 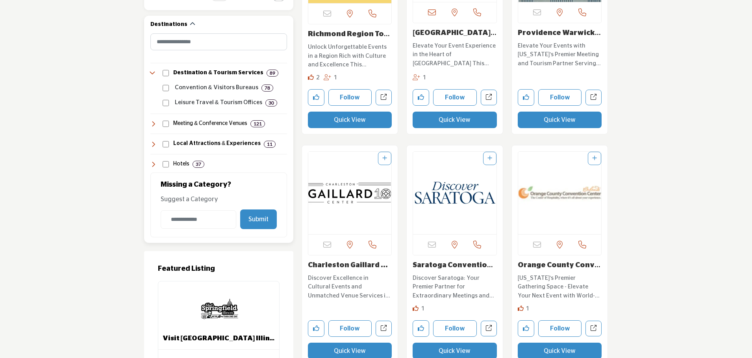 What do you see at coordinates (453, 270) in the screenshot?
I see `a: Saratoga Convention ...` at bounding box center [453, 270].